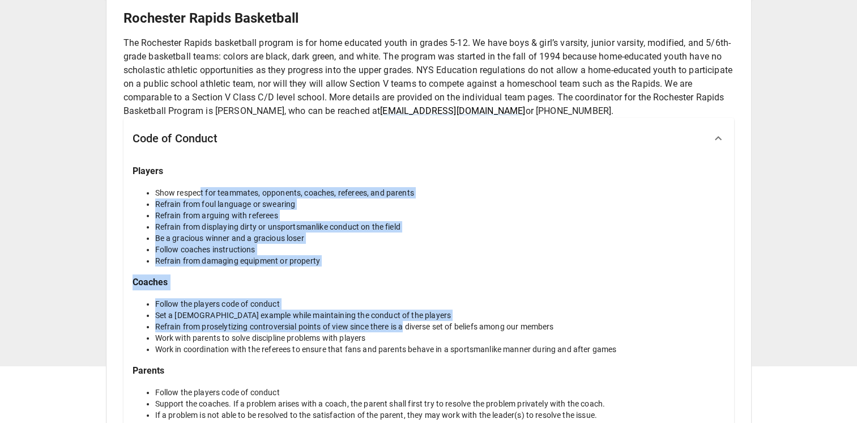  Describe the element at coordinates (440, 415) in the screenshot. I see `li: If a problem is not able to be resolved to the satisfaction of the parent, they may work with the...` at that location.